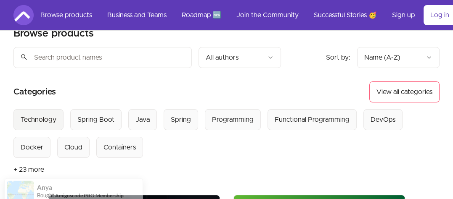  I want to click on div: Docker, so click(32, 148).